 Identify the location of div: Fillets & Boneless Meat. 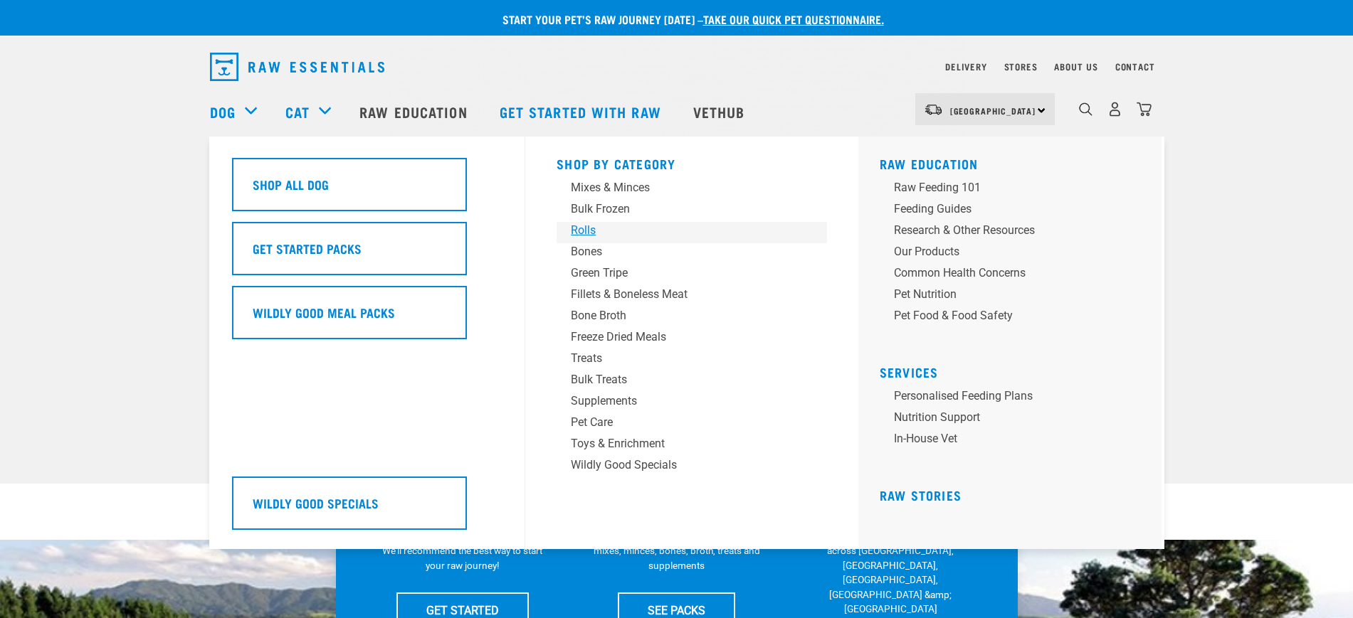
(682, 295).